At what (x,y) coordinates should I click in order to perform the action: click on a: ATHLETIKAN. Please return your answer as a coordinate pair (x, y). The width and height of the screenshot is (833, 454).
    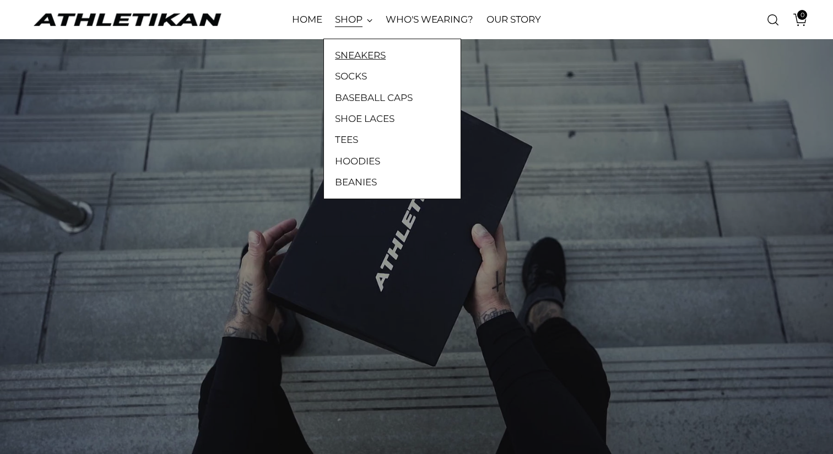
    Looking at the image, I should click on (127, 19).